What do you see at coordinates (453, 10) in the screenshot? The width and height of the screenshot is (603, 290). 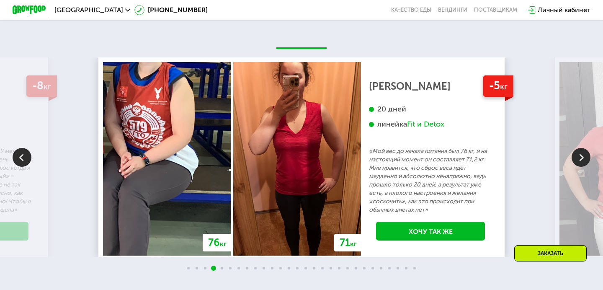 I see `a: Вендинги` at bounding box center [453, 10].